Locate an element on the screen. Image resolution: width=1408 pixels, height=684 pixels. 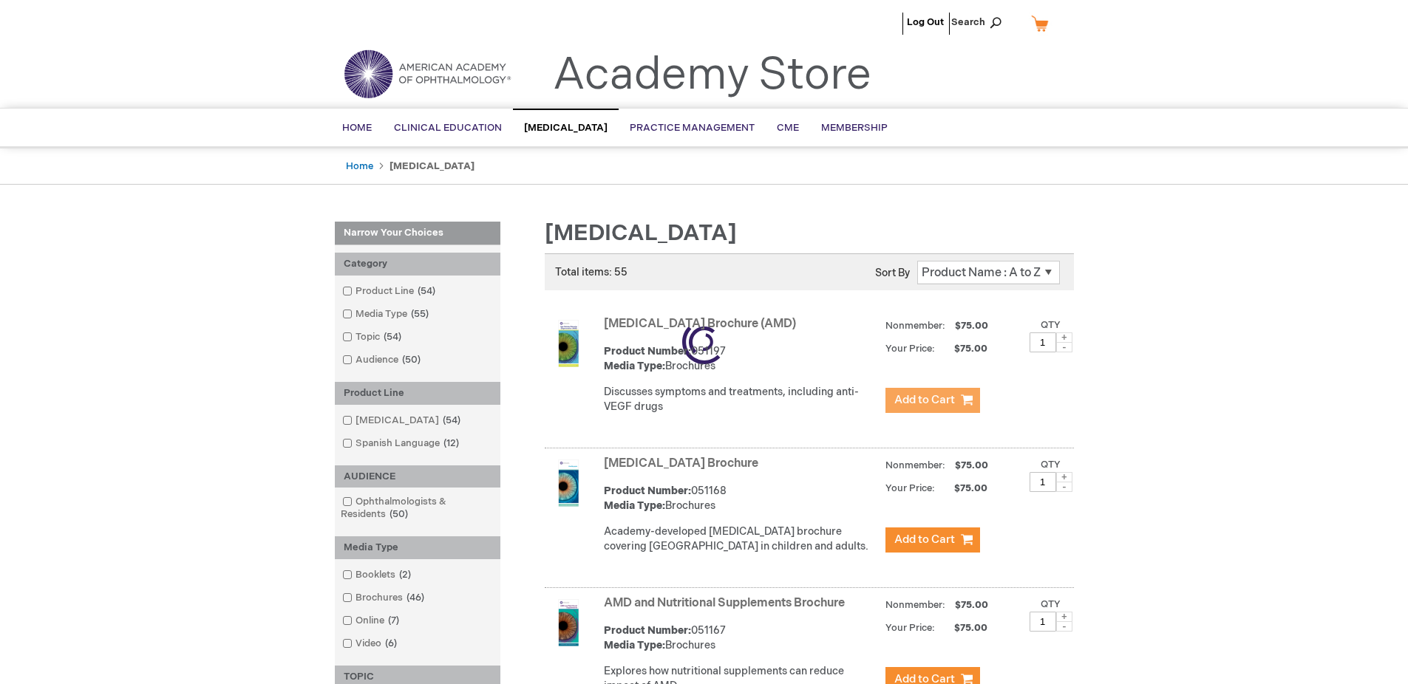
div: 051168 Brochures is located at coordinates (740, 499).